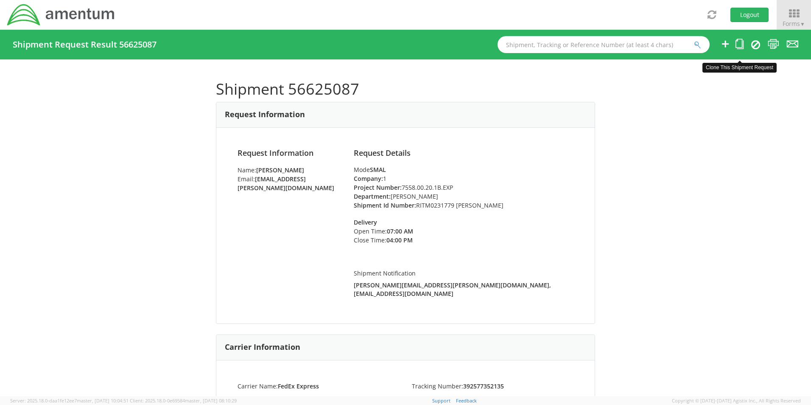 The image size is (811, 405). What do you see at coordinates (265, 114) in the screenshot?
I see `h3: Request Information` at bounding box center [265, 114].